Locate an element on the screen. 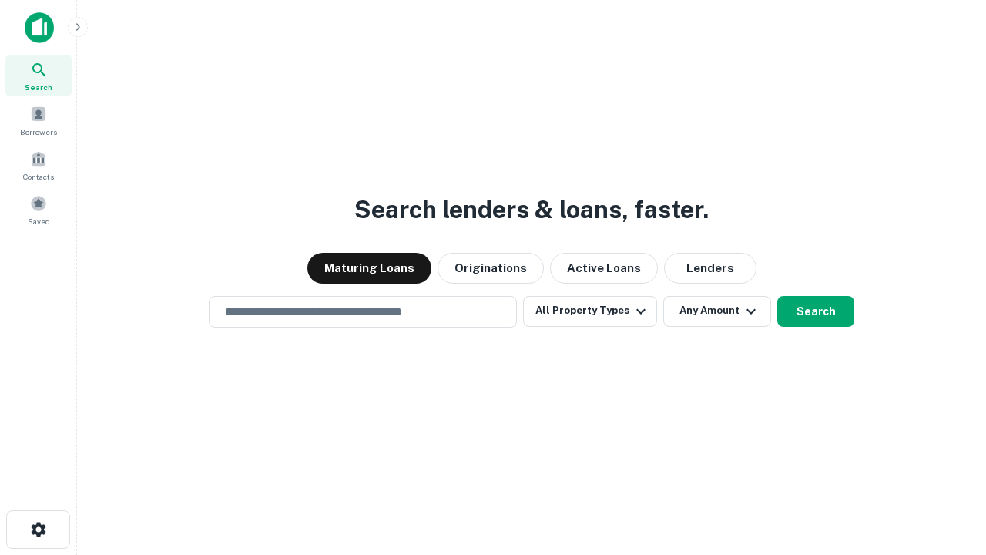  button: Any Amount is located at coordinates (717, 311).